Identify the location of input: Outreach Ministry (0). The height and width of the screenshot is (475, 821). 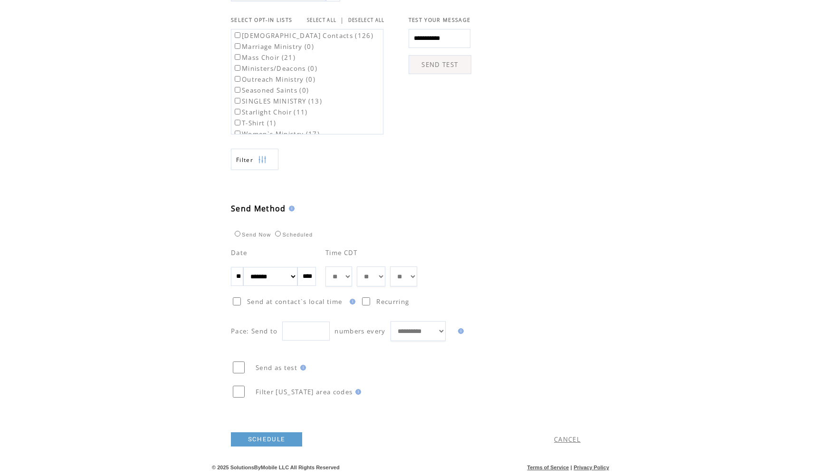
(238, 79).